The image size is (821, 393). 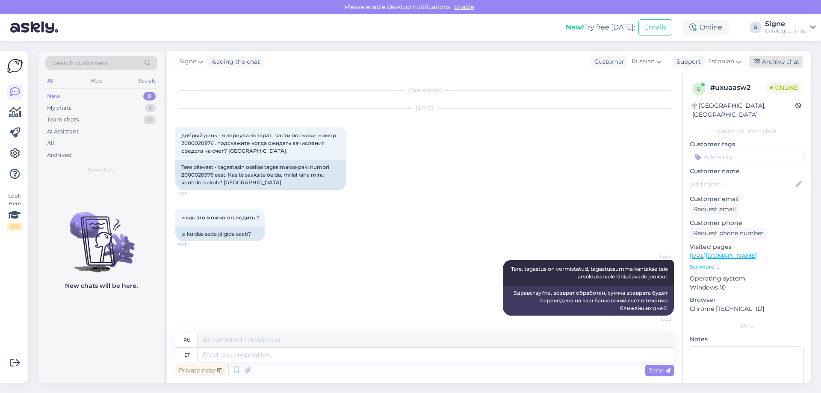 I want to click on p: Browser, so click(x=747, y=300).